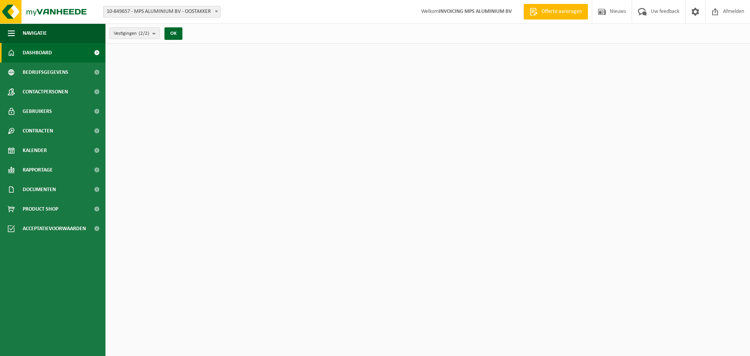 The height and width of the screenshot is (356, 750). Describe the element at coordinates (37, 53) in the screenshot. I see `span: Dashboard` at that location.